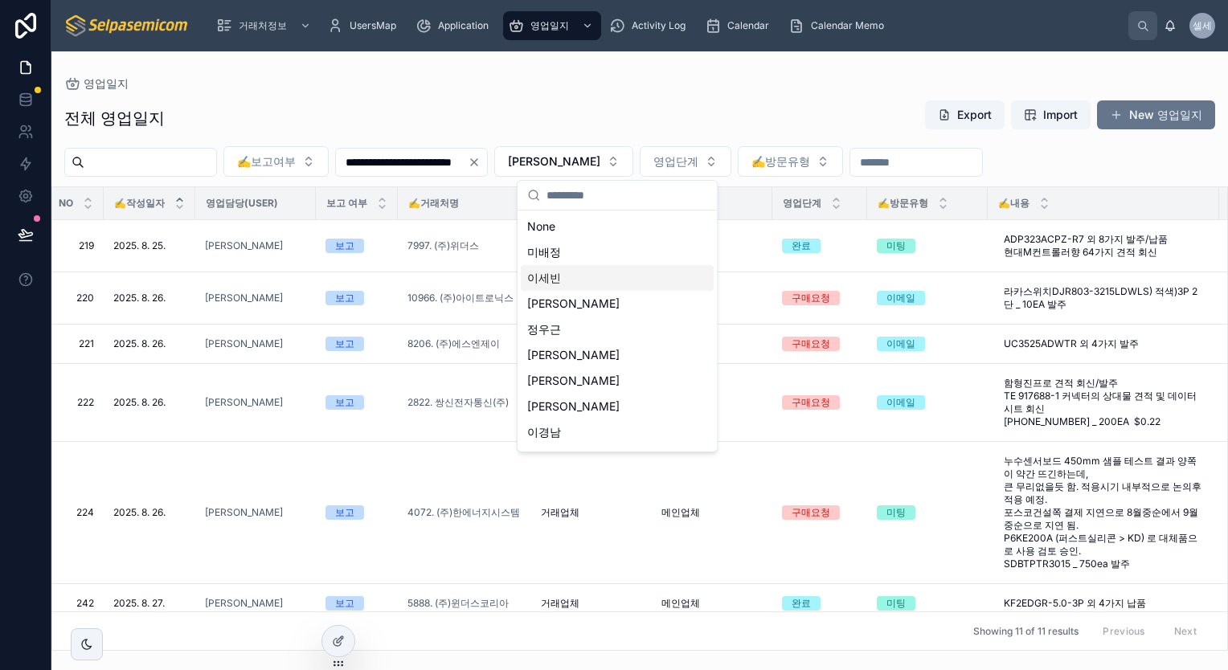 The width and height of the screenshot is (1228, 670). I want to click on span: 거래처정보, so click(263, 26).